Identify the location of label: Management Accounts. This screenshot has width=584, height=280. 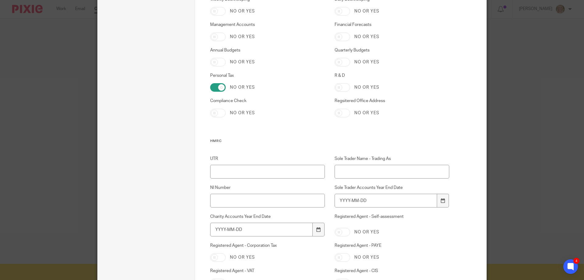
(268, 25).